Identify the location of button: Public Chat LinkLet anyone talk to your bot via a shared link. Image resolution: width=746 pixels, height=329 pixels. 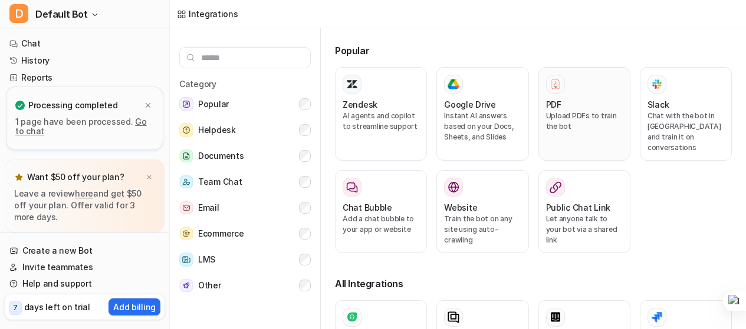
(584, 212).